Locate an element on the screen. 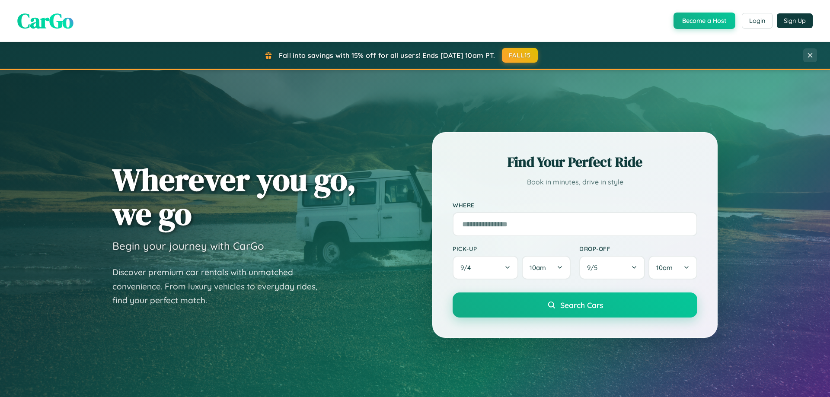 Image resolution: width=830 pixels, height=397 pixels. button: Login is located at coordinates (757, 21).